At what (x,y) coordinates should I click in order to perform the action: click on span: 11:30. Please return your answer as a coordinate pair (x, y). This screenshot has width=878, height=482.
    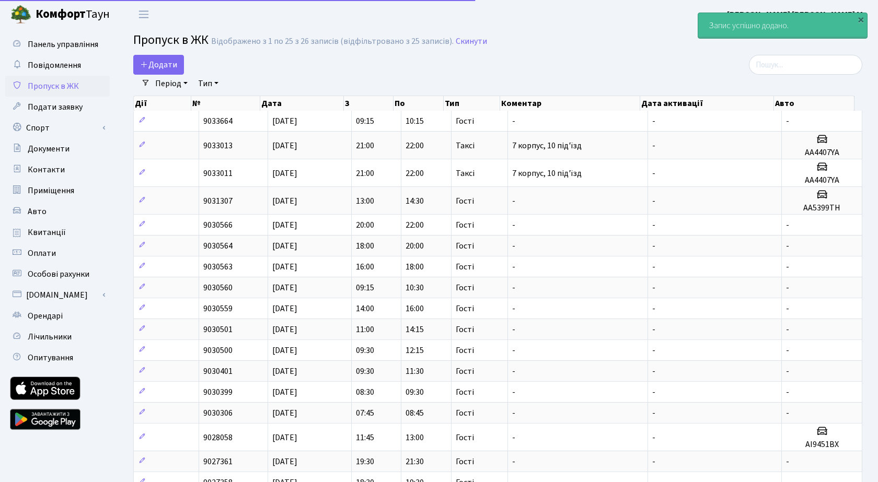
    Looking at the image, I should click on (414, 371).